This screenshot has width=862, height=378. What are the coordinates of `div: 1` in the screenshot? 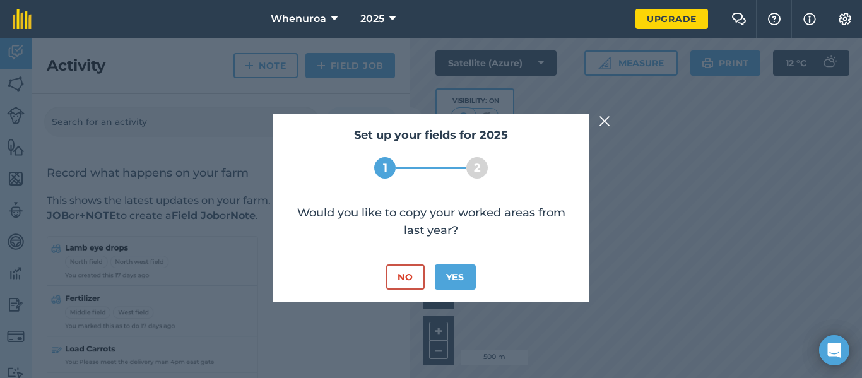 It's located at (385, 168).